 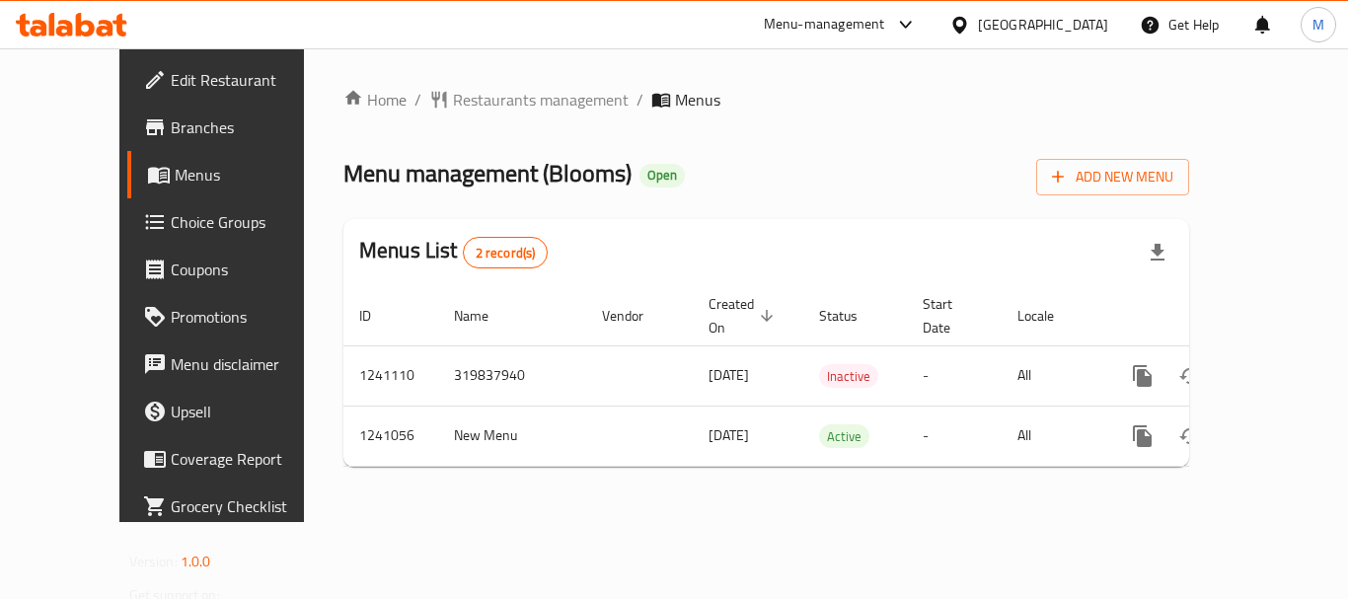 I want to click on span: Branches, so click(x=250, y=127).